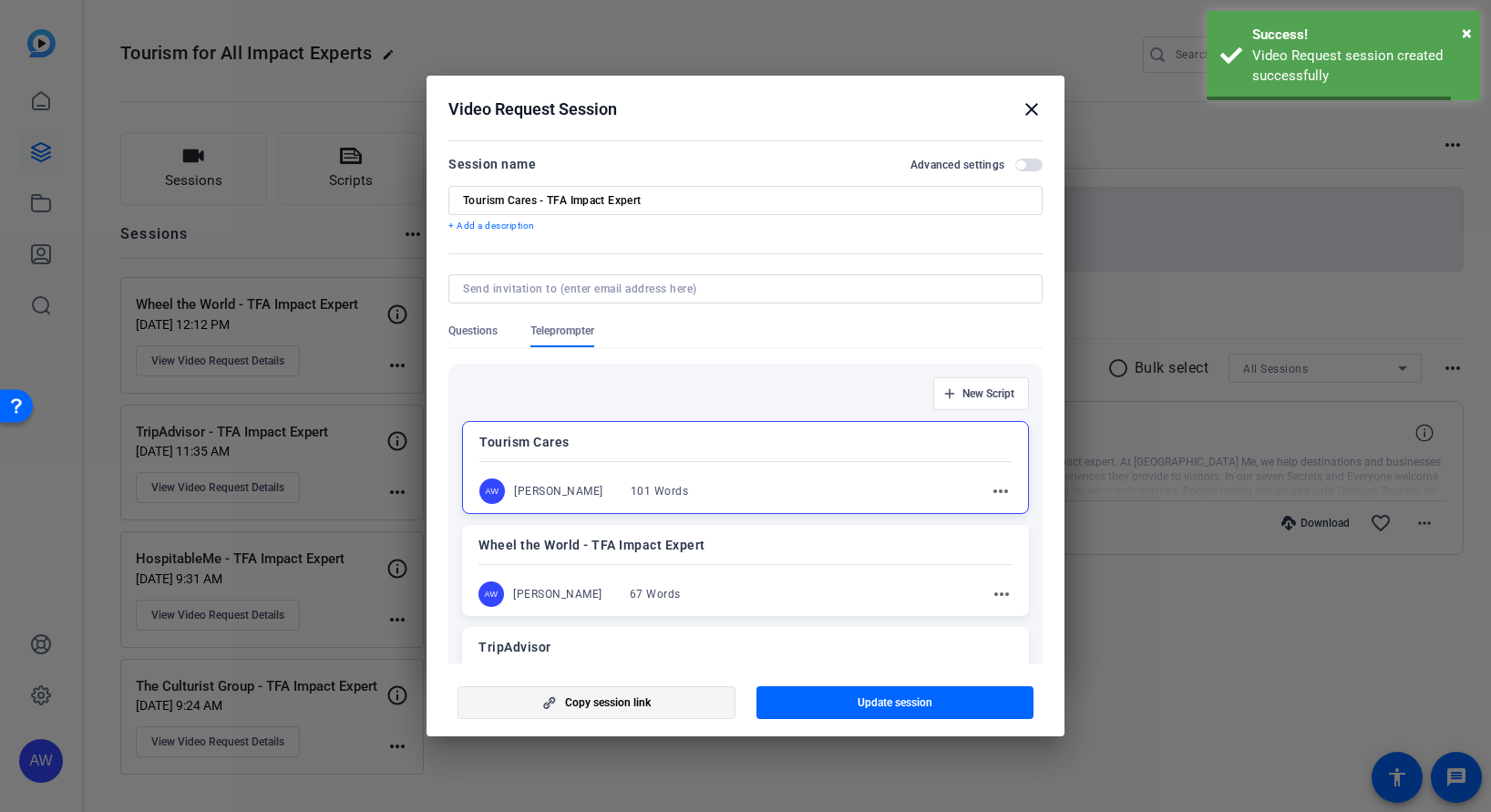 Image resolution: width=1491 pixels, height=812 pixels. What do you see at coordinates (980, 393) in the screenshot?
I see `button: New Script` at bounding box center [980, 393].